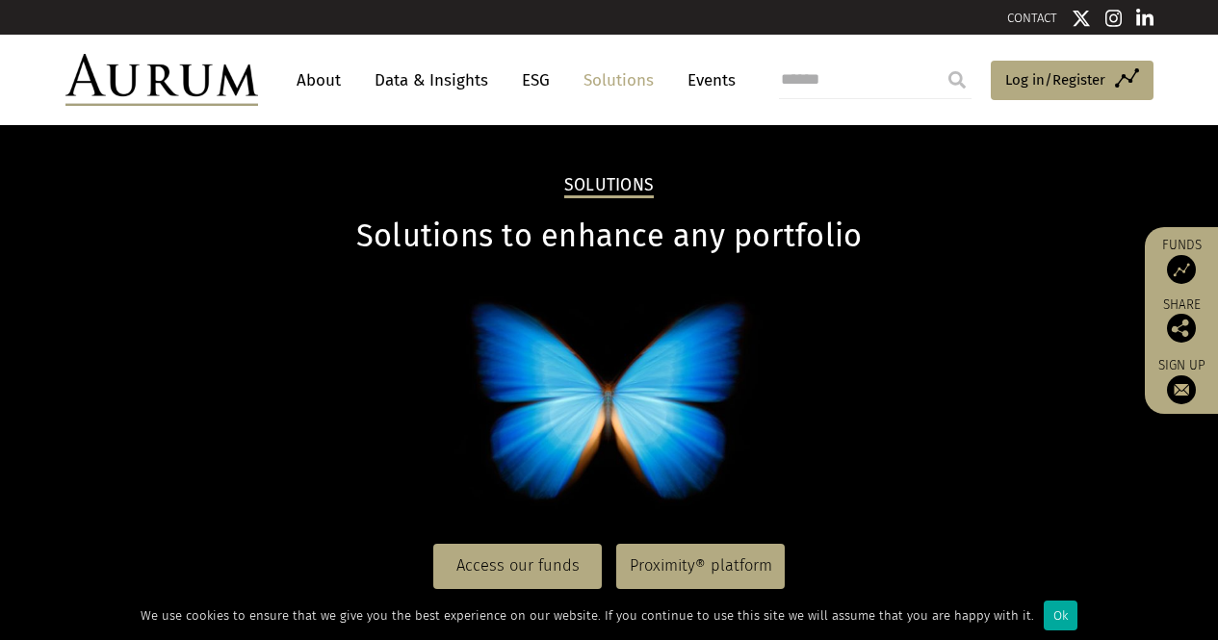  What do you see at coordinates (1144, 18) in the screenshot?
I see `img: Linkedin icon` at bounding box center [1144, 18].